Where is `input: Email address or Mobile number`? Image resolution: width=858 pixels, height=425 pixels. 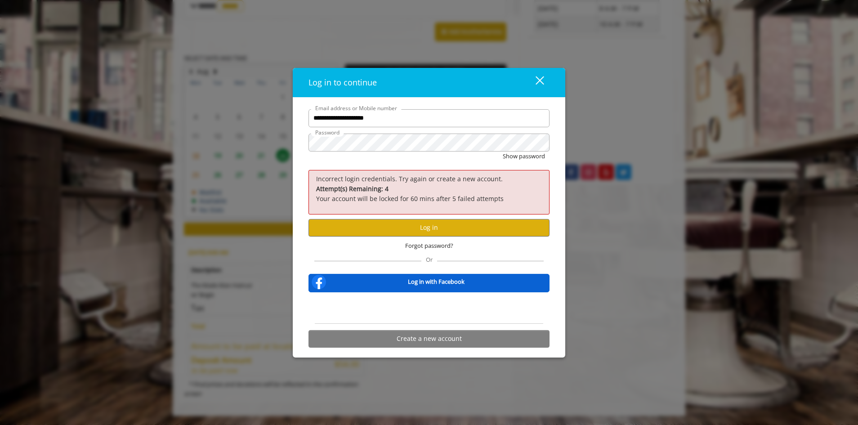
input: Email address or Mobile number is located at coordinates (429, 118).